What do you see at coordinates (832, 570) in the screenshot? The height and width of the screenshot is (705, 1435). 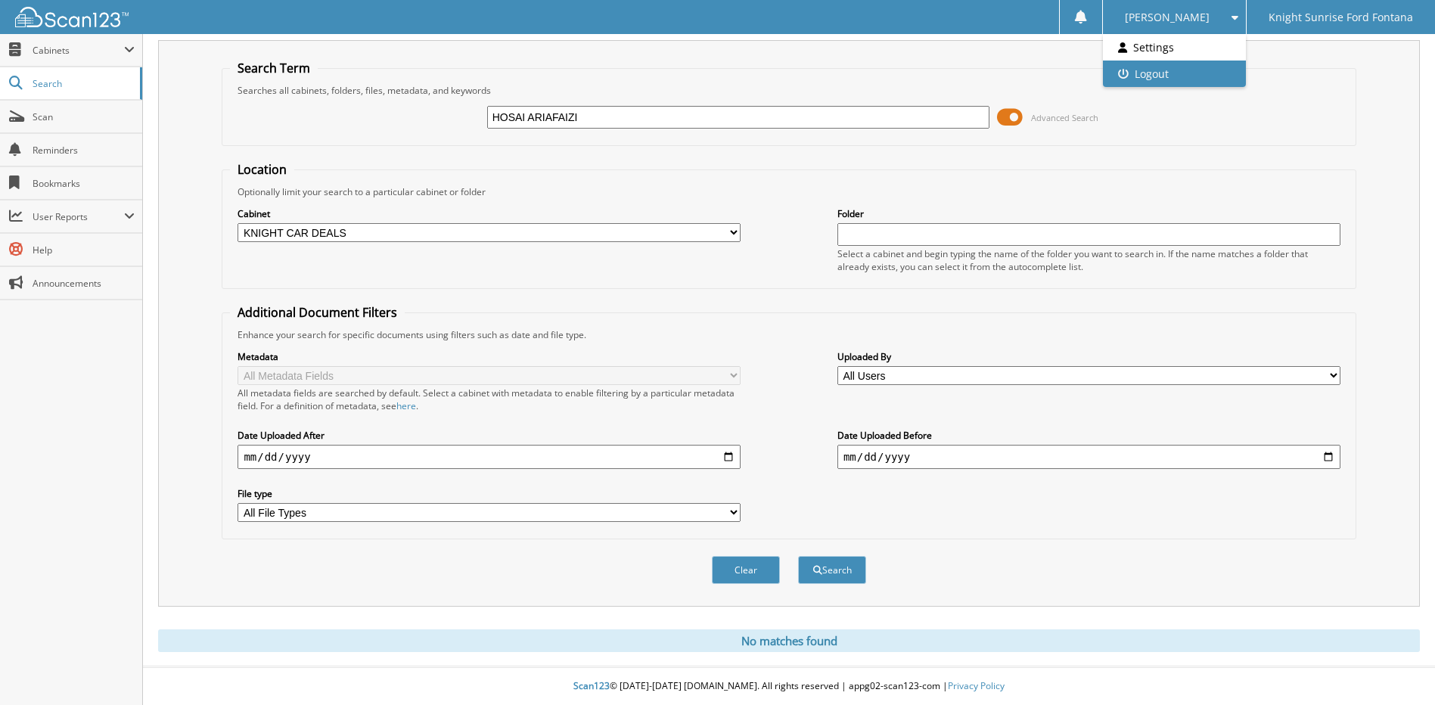 I see `button: Search` at bounding box center [832, 570].